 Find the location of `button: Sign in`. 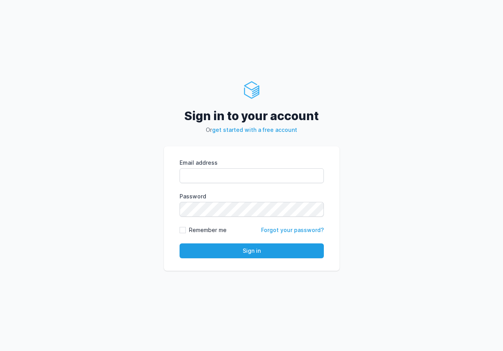

button: Sign in is located at coordinates (251, 251).